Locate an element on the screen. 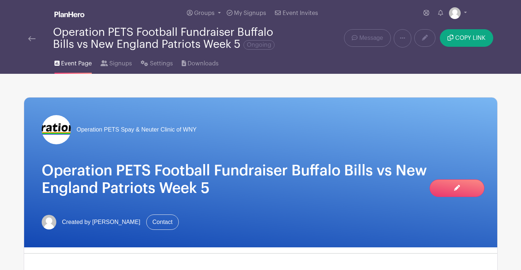  span: Groups is located at coordinates (204, 13).